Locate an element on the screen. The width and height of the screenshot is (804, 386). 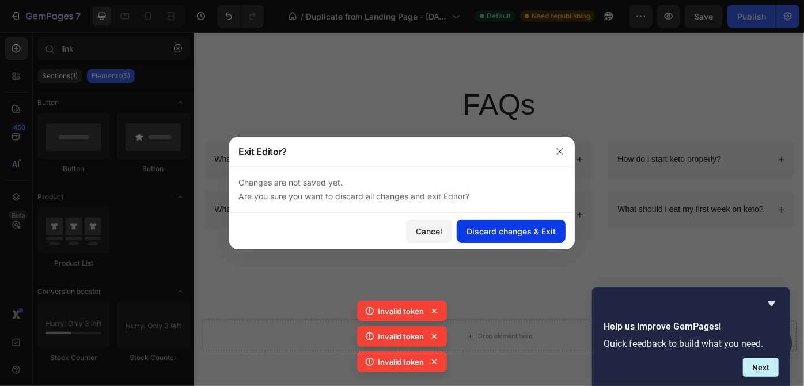
p: Is the keto diet safe for everyone? is located at coordinates (321, 145).